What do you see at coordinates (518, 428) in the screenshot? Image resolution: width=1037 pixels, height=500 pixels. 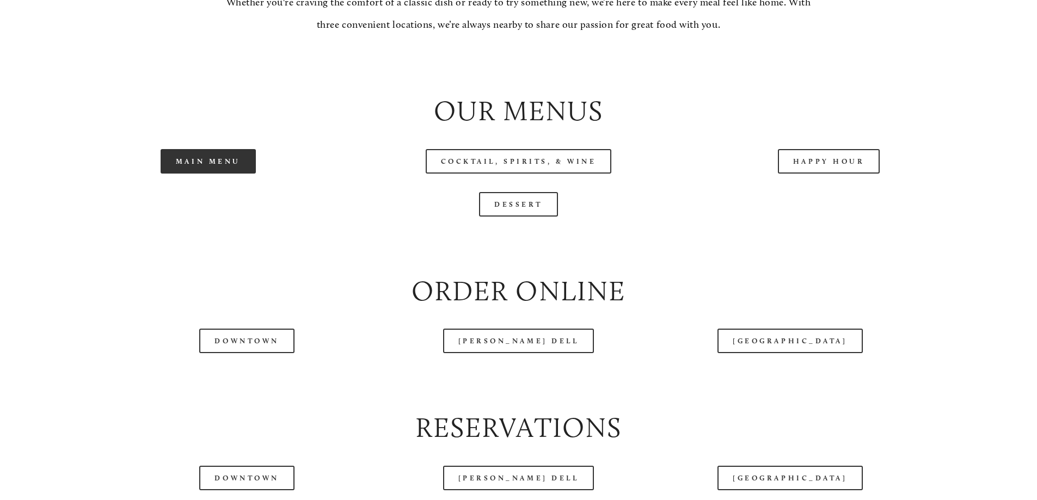 I see `h2: Reservations` at bounding box center [518, 428].